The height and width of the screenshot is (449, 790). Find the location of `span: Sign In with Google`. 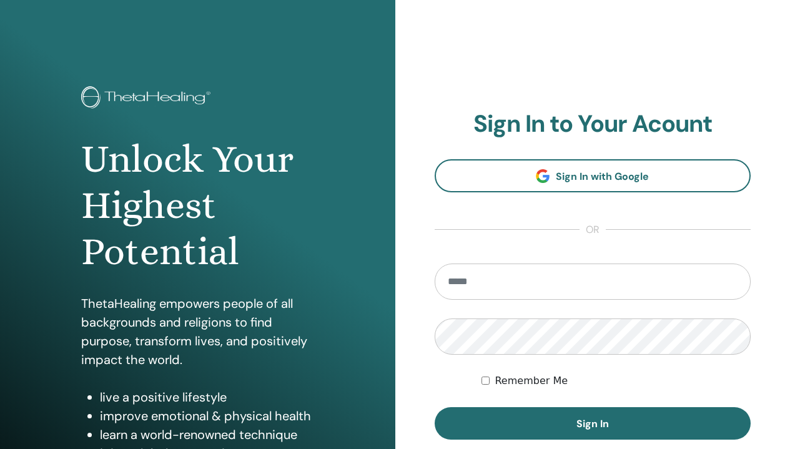

span: Sign In with Google is located at coordinates (602, 176).